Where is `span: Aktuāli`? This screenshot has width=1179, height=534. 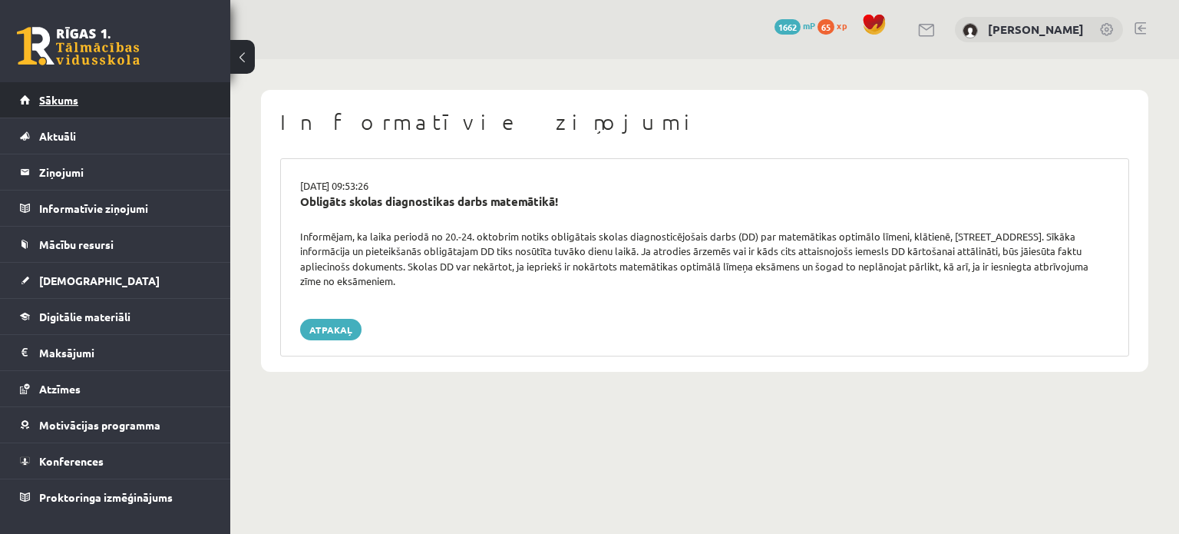 span: Aktuāli is located at coordinates (58, 136).